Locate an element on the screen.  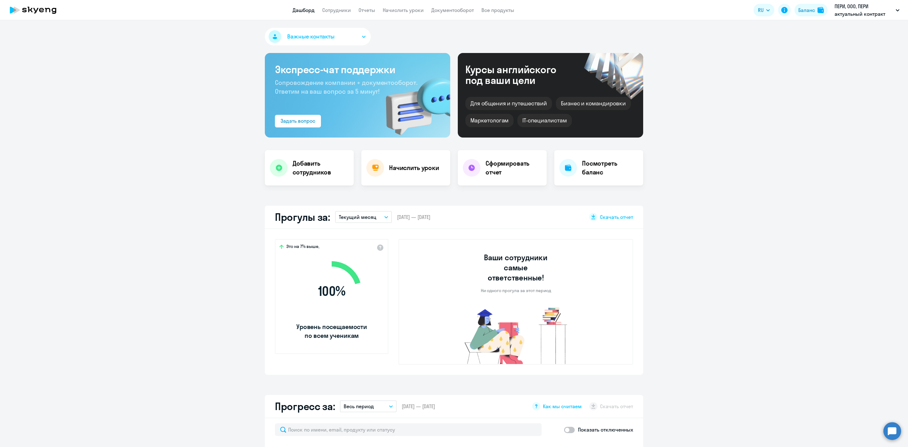
div: Курсы английского под ваши цели is located at coordinates (519, 75).